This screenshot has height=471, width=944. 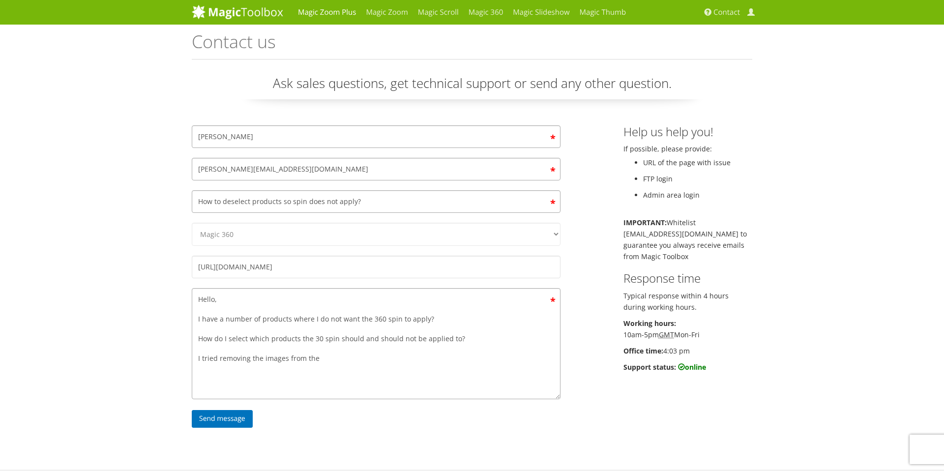 I want to click on p: Typical response within 4 hours during working hours., so click(x=688, y=301).